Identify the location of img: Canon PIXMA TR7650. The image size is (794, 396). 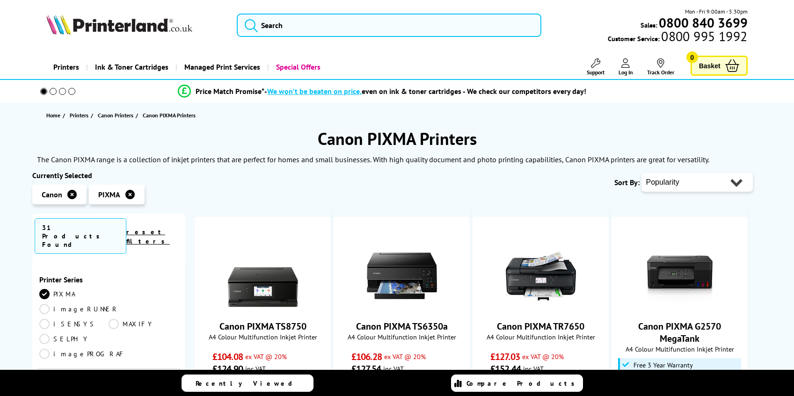
(541, 276).